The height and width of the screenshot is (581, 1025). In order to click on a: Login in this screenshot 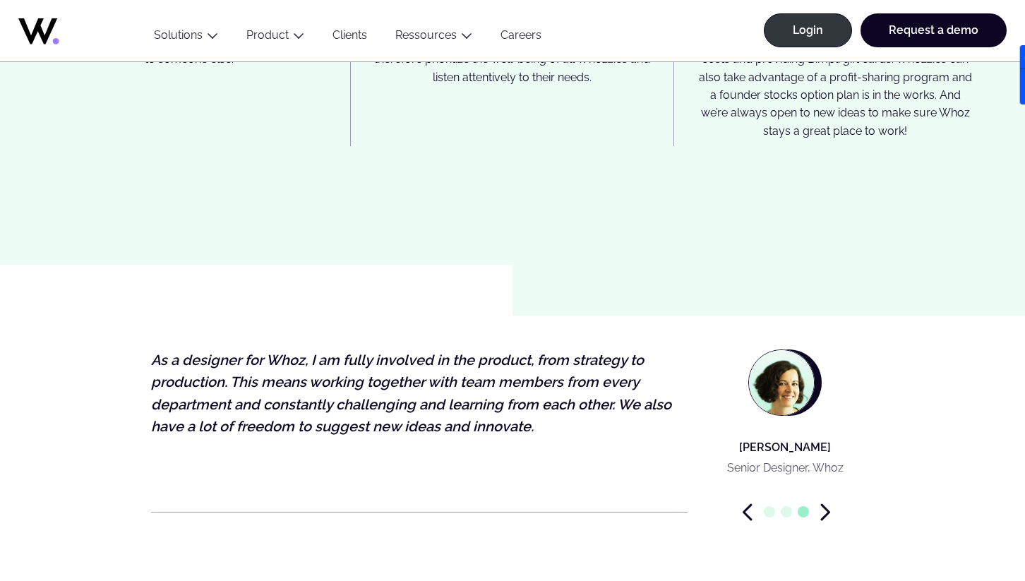, I will do `click(808, 30)`.